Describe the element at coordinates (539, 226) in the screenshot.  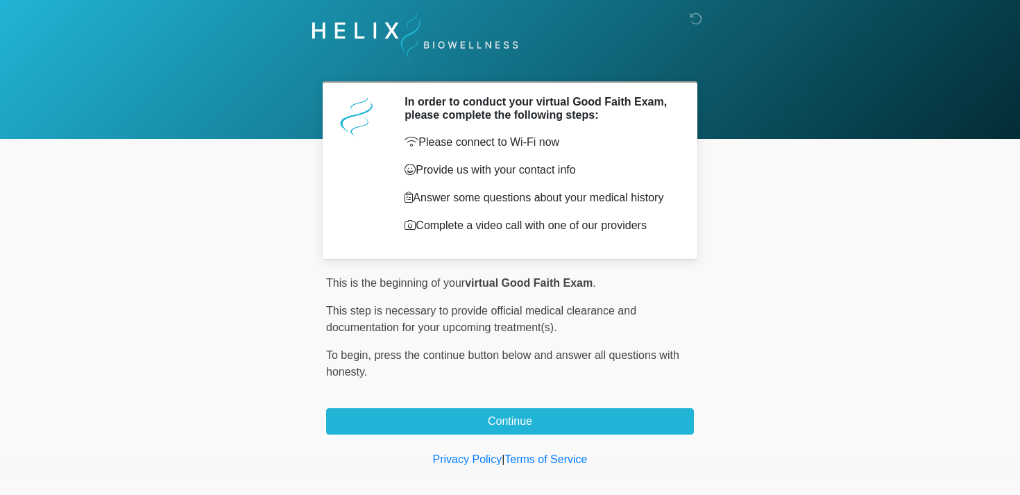
I see `p: Complete a video call with one of our providers` at that location.